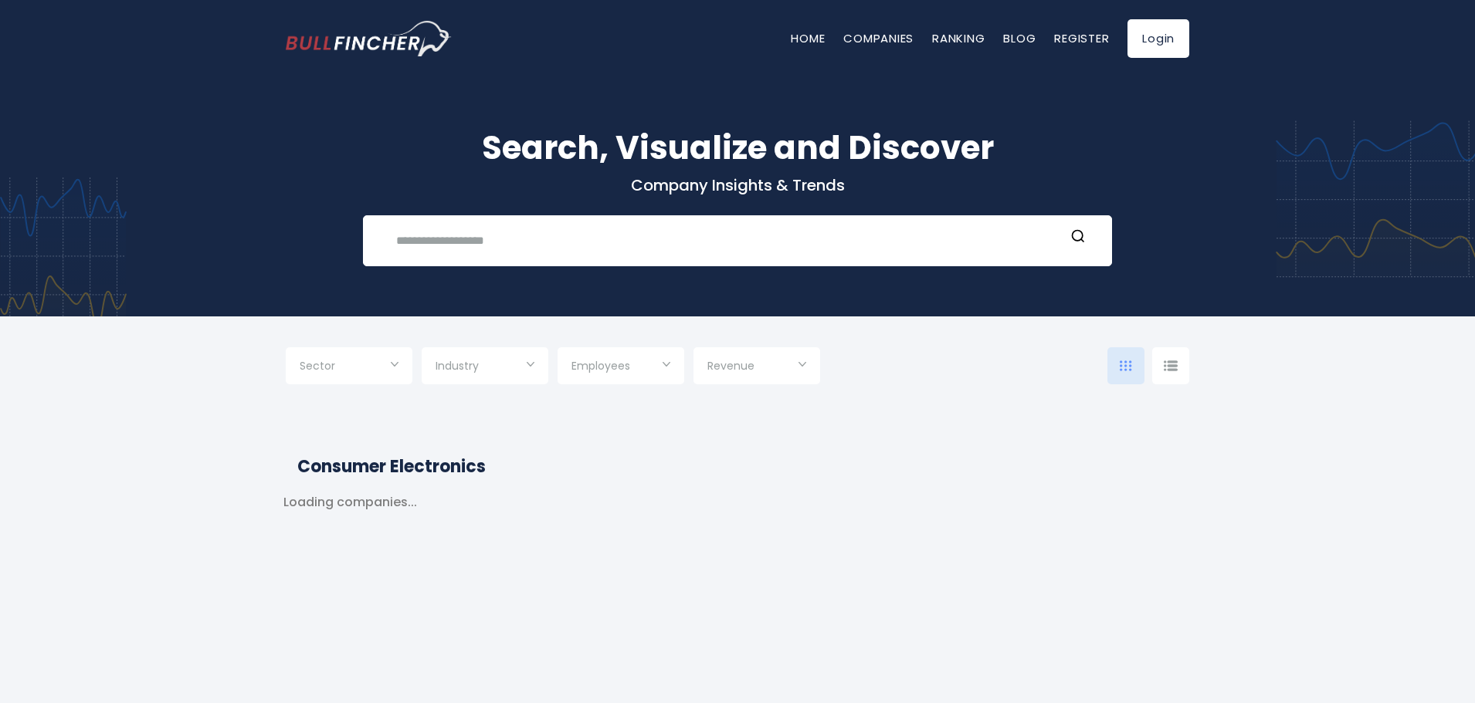 The width and height of the screenshot is (1475, 703). Describe the element at coordinates (1126, 366) in the screenshot. I see `img: icon-comp-grid.svg` at that location.